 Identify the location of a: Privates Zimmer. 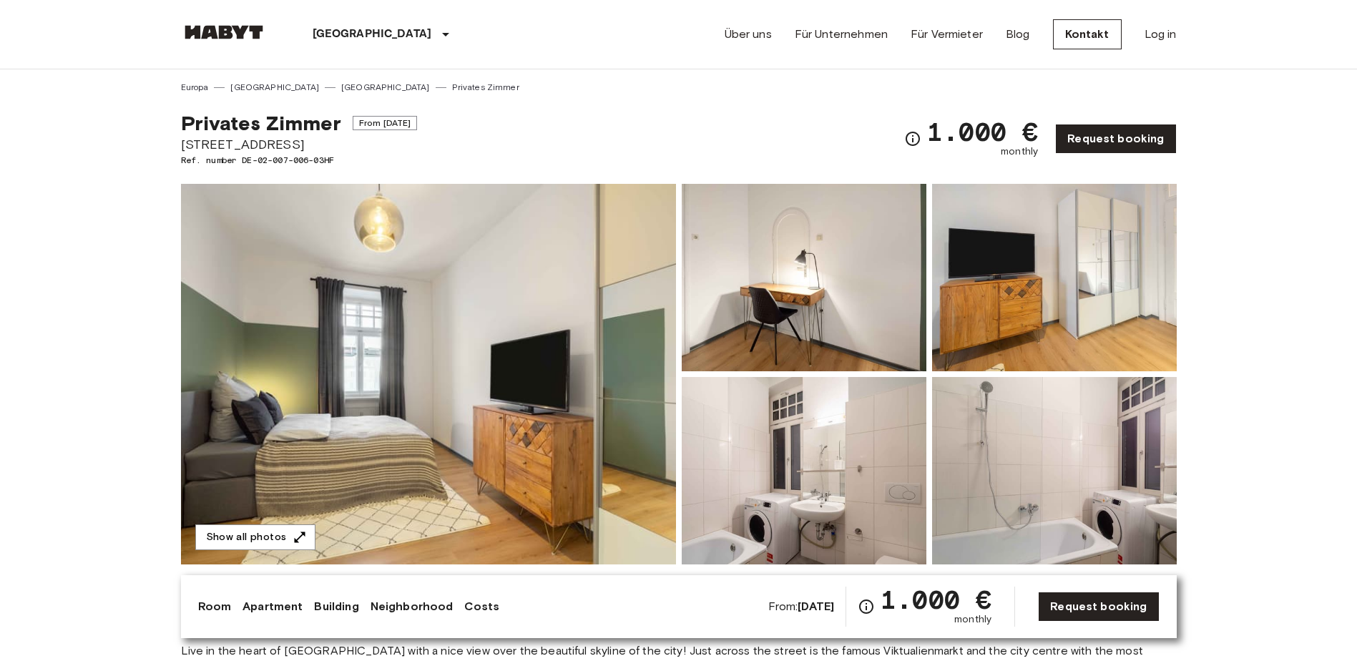
(486, 87).